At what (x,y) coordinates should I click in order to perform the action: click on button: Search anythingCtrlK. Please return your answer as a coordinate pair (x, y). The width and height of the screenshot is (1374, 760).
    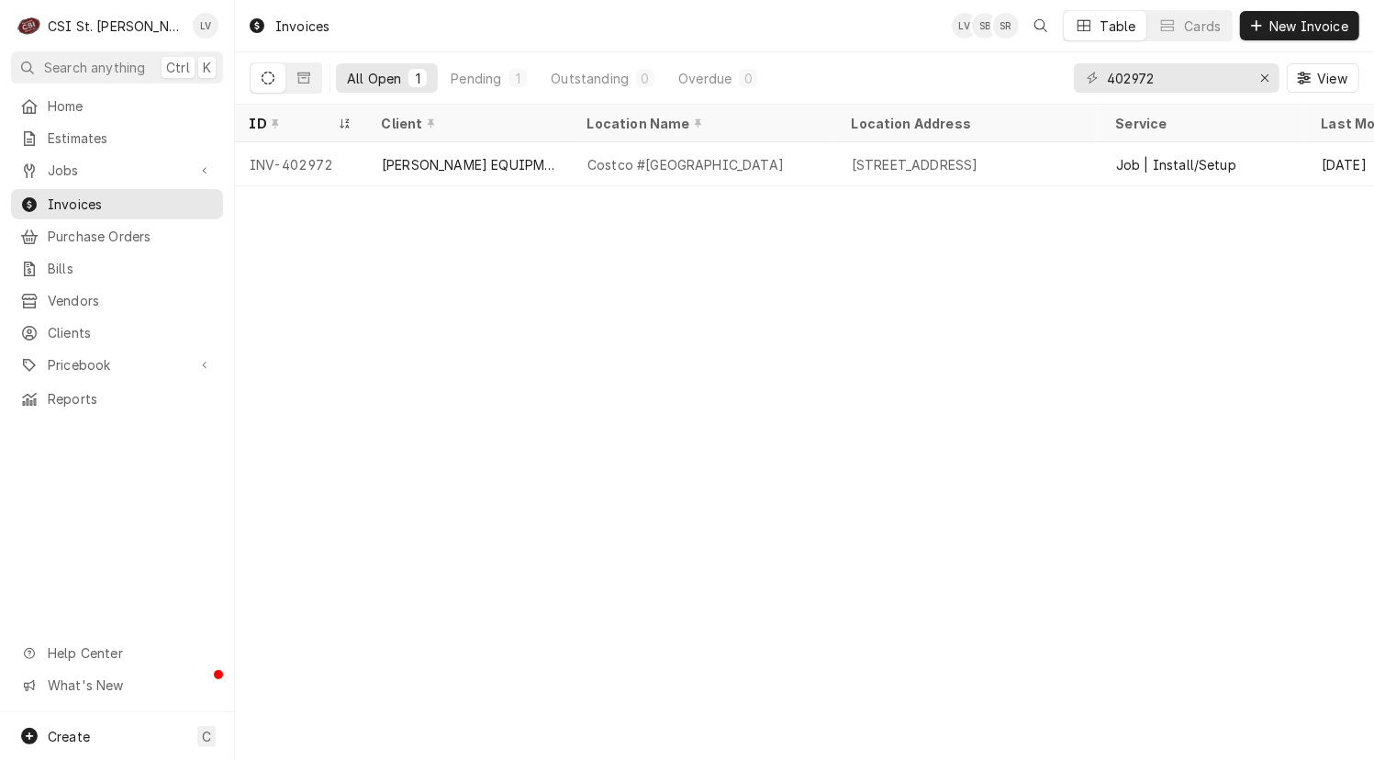
    Looking at the image, I should click on (117, 67).